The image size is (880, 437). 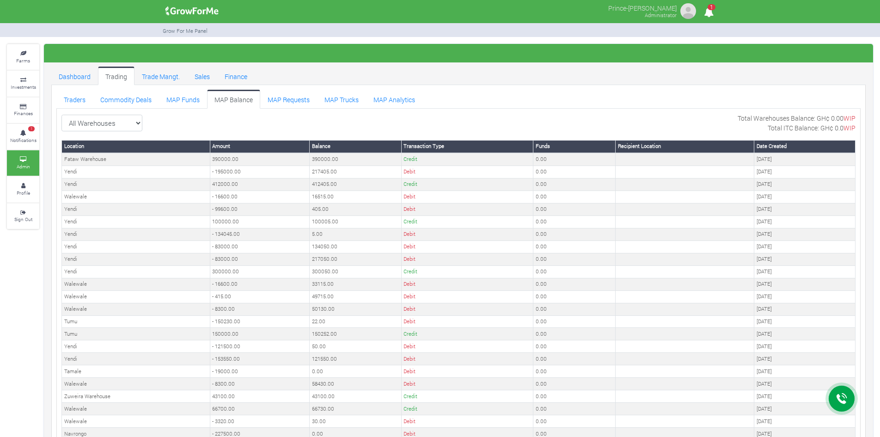 What do you see at coordinates (74, 99) in the screenshot?
I see `a: Traders` at bounding box center [74, 99].